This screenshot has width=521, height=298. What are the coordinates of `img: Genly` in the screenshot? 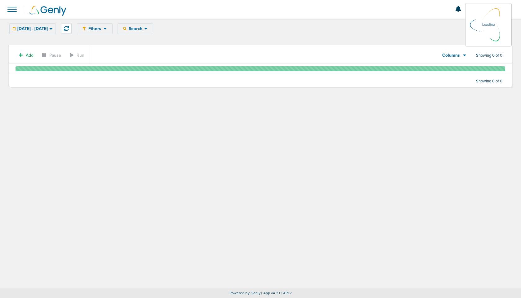 It's located at (48, 11).